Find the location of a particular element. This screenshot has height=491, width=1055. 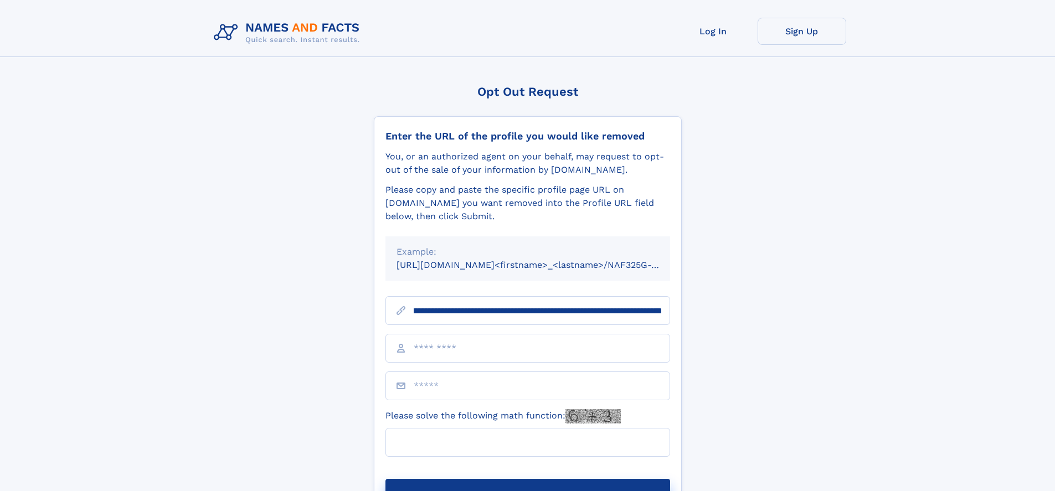

img: Logo Names and Facts is located at coordinates (289, 33).